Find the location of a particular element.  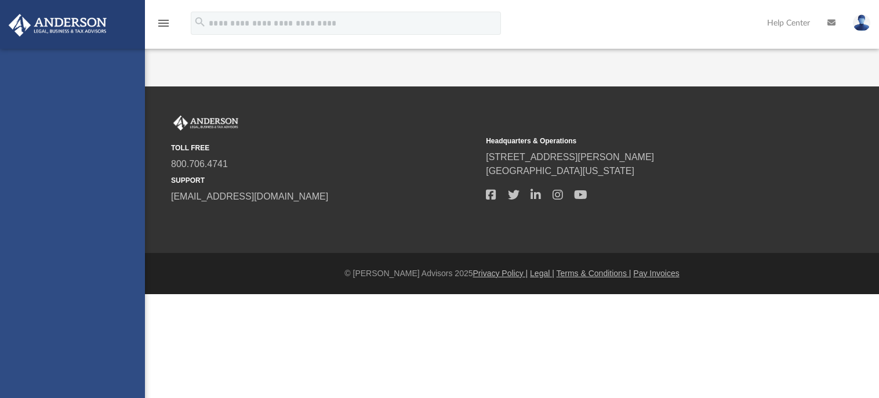

i: menu is located at coordinates (163, 23).